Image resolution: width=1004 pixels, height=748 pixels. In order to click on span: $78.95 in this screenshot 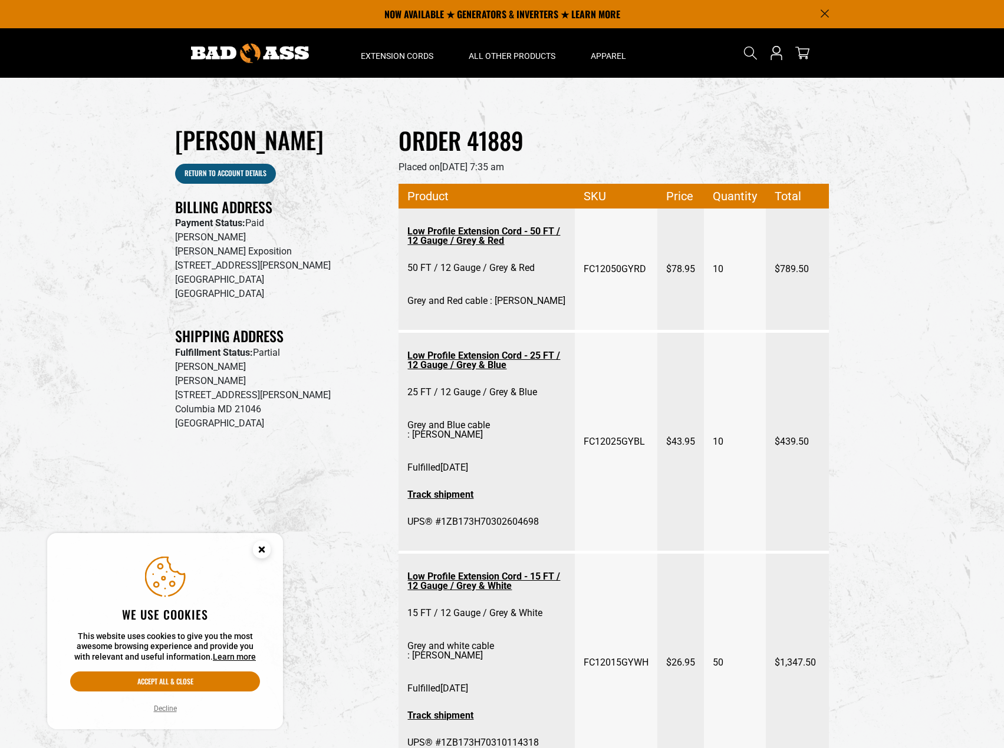, I will do `click(680, 269)`.